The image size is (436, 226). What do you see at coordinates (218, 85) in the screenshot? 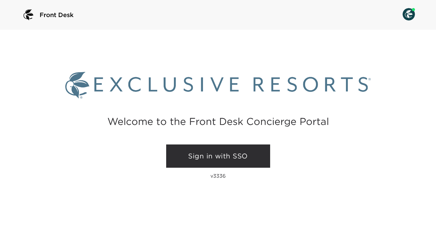
I see `img: Exclusive Resorts logo` at bounding box center [218, 85].